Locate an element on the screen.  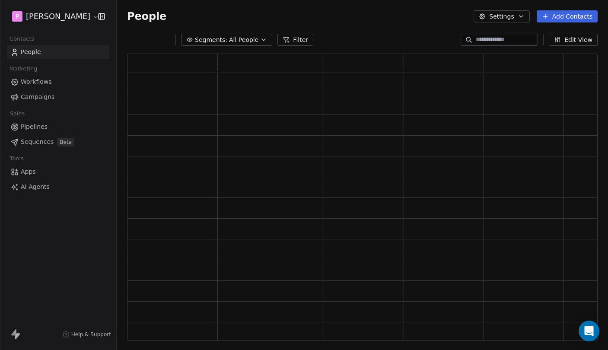
span: Campaigns is located at coordinates (38, 97).